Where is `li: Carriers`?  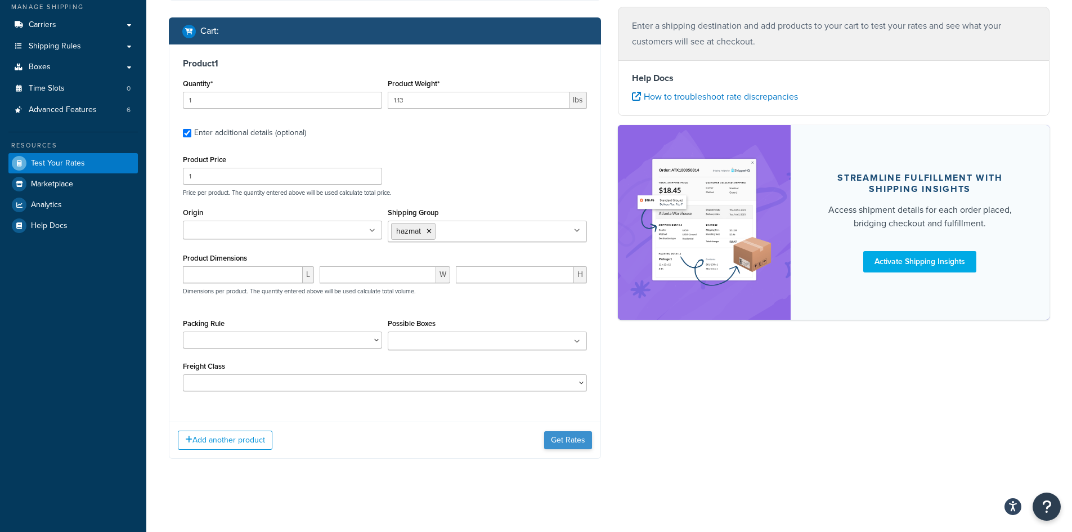 li: Carriers is located at coordinates (73, 25).